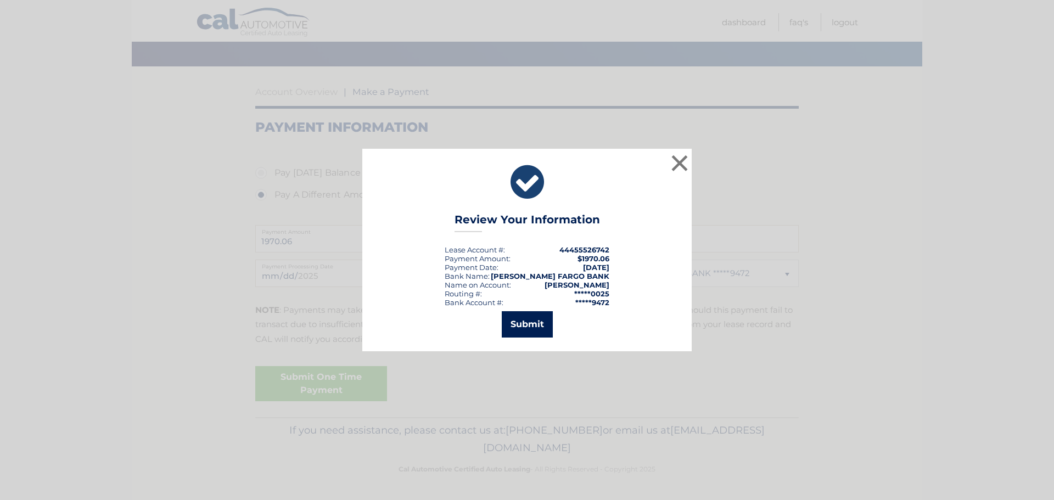 The height and width of the screenshot is (500, 1054). Describe the element at coordinates (467, 276) in the screenshot. I see `div: Bank Name:` at that location.